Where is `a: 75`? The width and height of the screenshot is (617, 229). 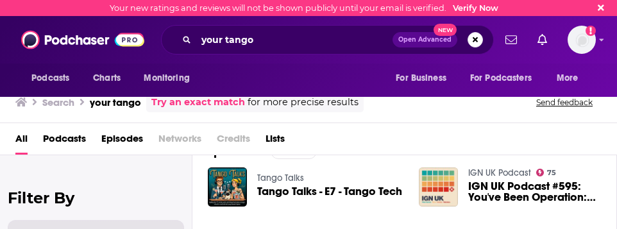
a: 75 is located at coordinates (546, 172).